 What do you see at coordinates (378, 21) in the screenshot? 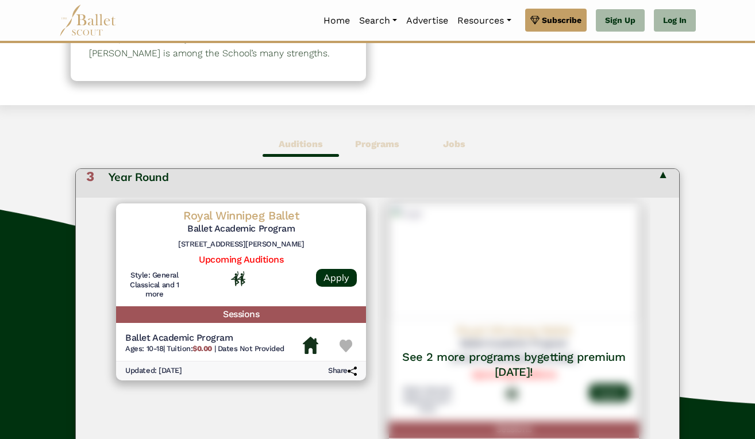
I see `a: Search` at bounding box center [378, 21].